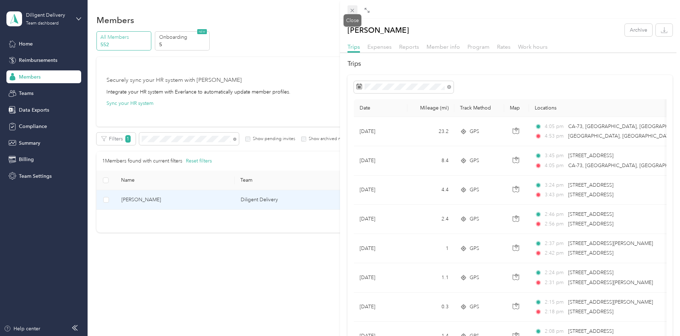  Describe the element at coordinates (443, 47) in the screenshot. I see `span: Member info` at that location.